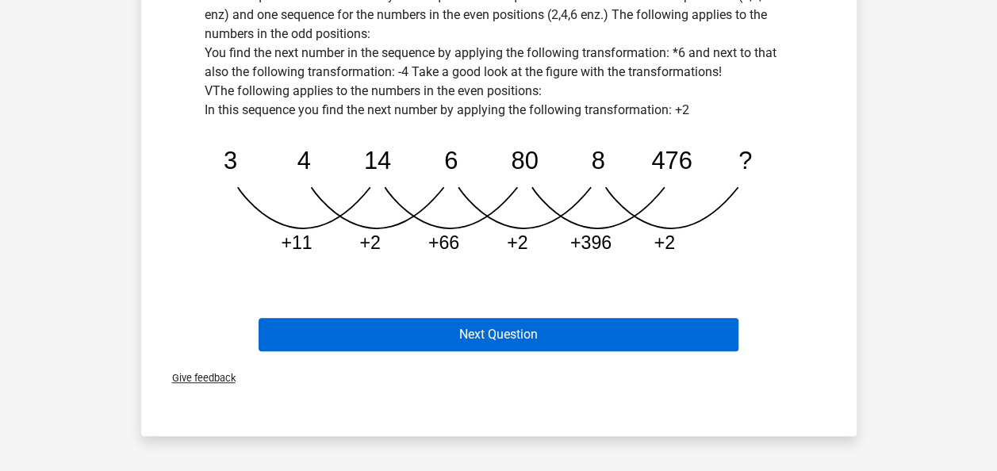 This screenshot has width=997, height=471. Describe the element at coordinates (442, 243) in the screenshot. I see `tspan: +66` at that location.